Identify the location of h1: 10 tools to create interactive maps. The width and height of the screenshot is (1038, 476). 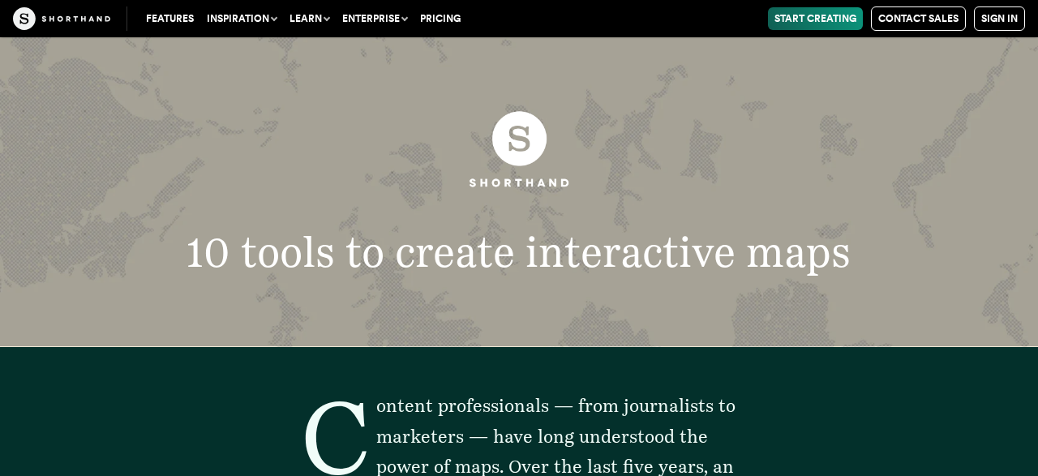
(518, 251).